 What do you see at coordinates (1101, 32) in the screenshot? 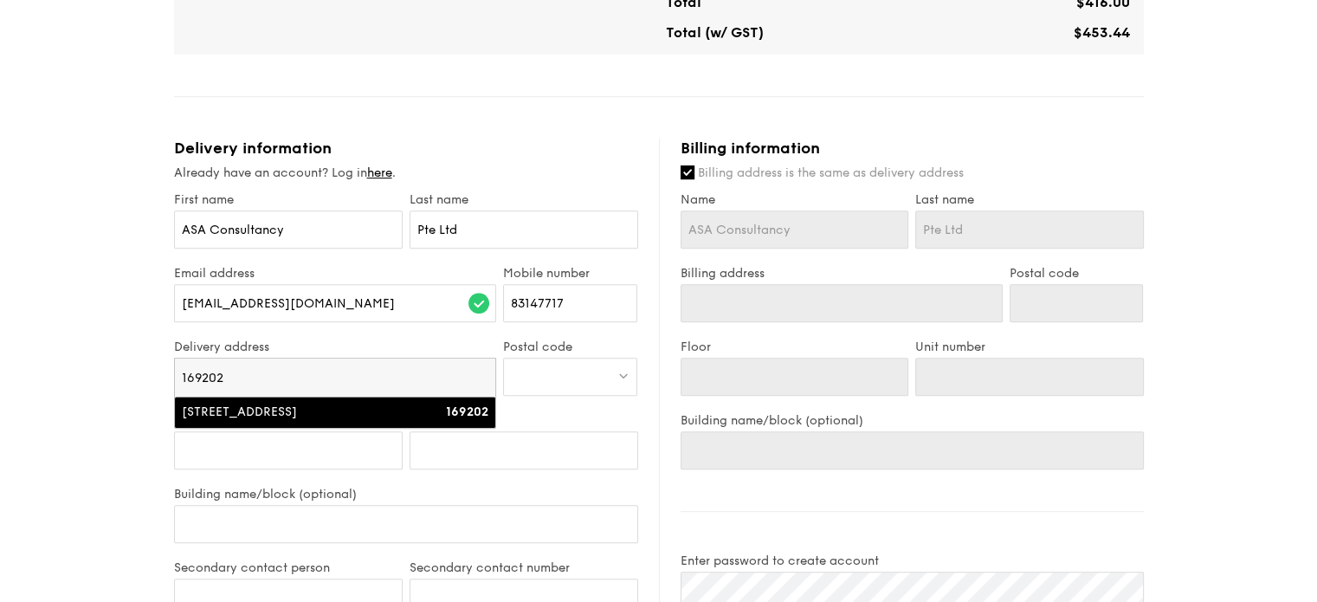
I see `span: $453.44` at bounding box center [1101, 32].